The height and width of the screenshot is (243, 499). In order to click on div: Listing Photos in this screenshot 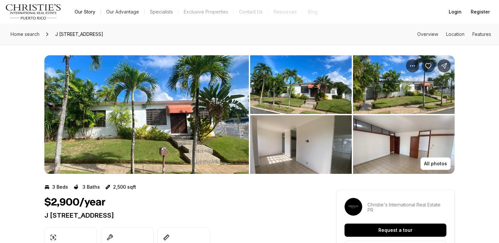, I will do `click(249, 114)`.